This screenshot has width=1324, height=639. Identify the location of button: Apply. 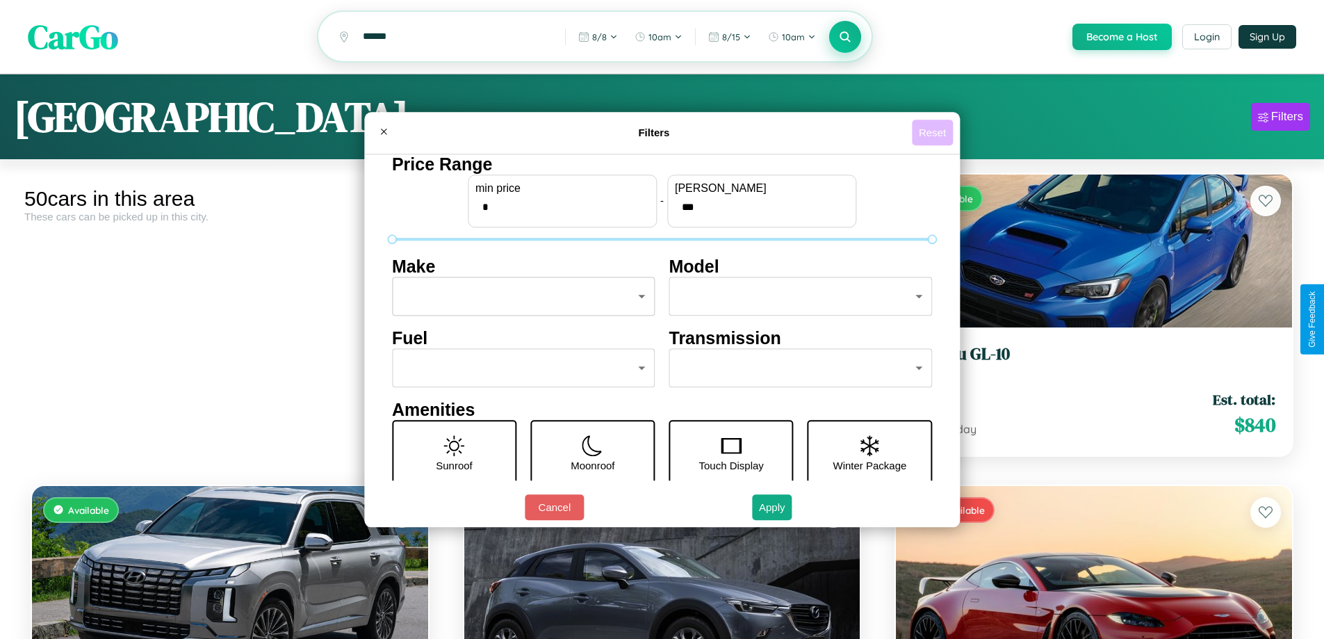
(772, 507).